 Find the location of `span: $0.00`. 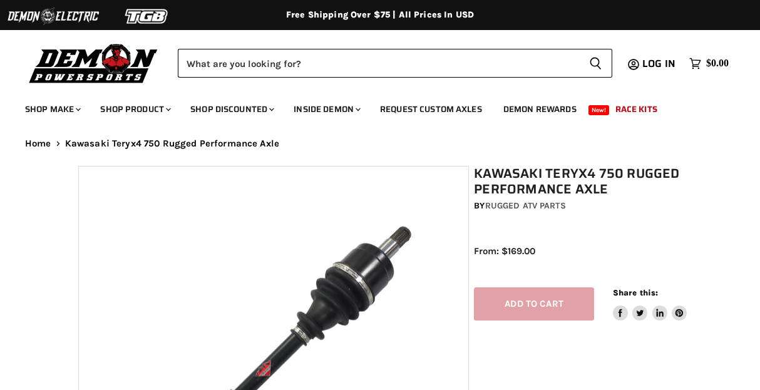

span: $0.00 is located at coordinates (717, 63).